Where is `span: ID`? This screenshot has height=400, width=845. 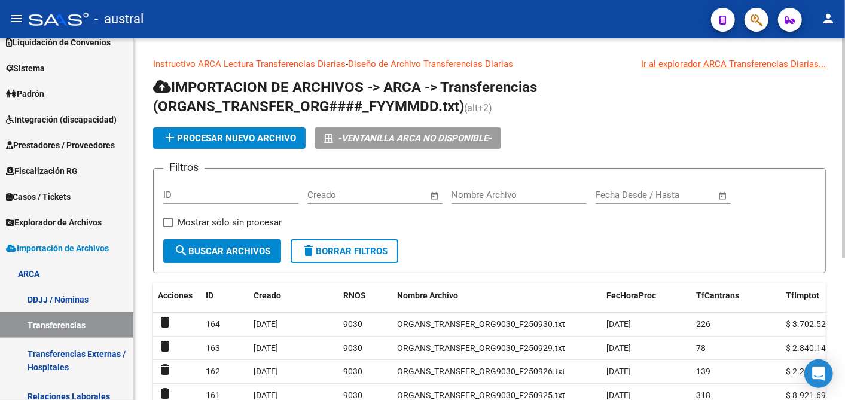
span: ID is located at coordinates (209, 295).